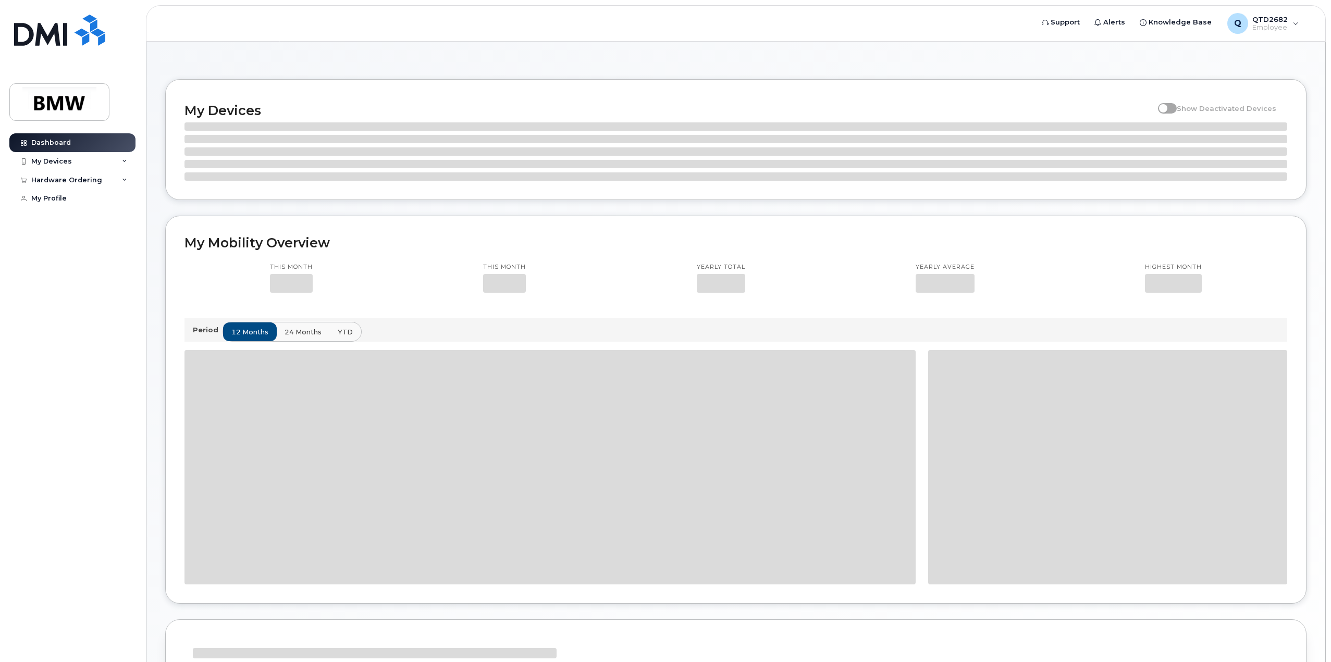  Describe the element at coordinates (945, 267) in the screenshot. I see `p: Yearly average` at that location.